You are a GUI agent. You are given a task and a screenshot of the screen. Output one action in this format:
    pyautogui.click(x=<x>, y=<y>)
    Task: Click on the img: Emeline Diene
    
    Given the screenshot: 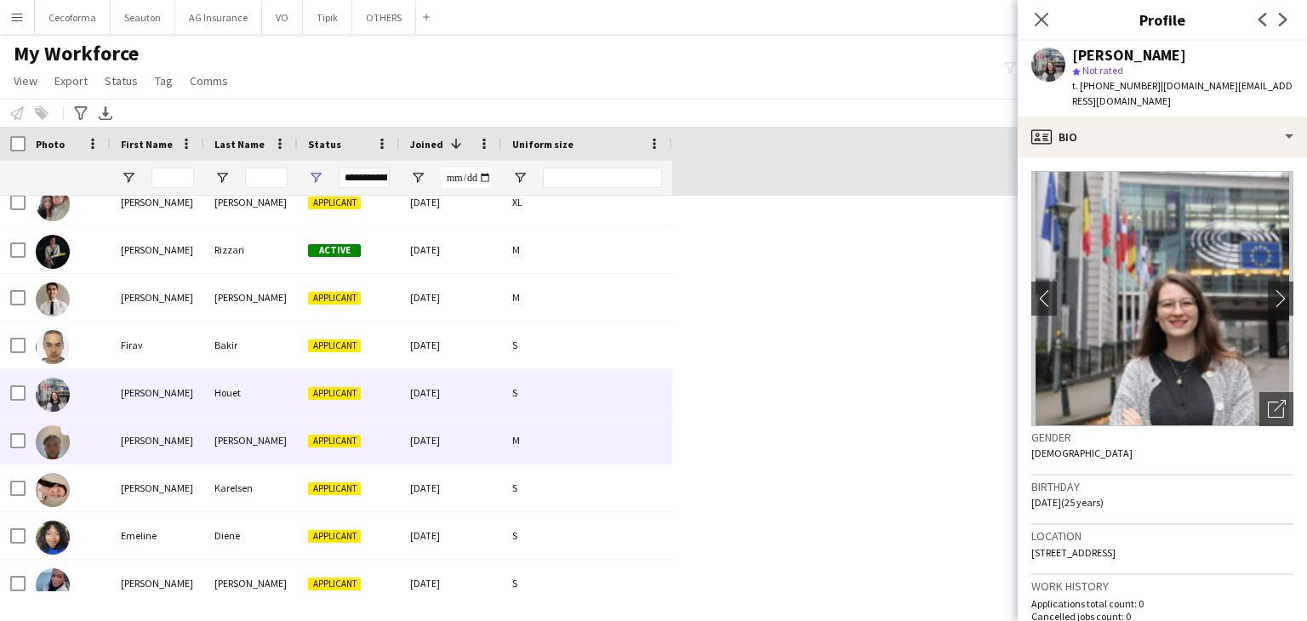 What is the action you would take?
    pyautogui.click(x=53, y=538)
    